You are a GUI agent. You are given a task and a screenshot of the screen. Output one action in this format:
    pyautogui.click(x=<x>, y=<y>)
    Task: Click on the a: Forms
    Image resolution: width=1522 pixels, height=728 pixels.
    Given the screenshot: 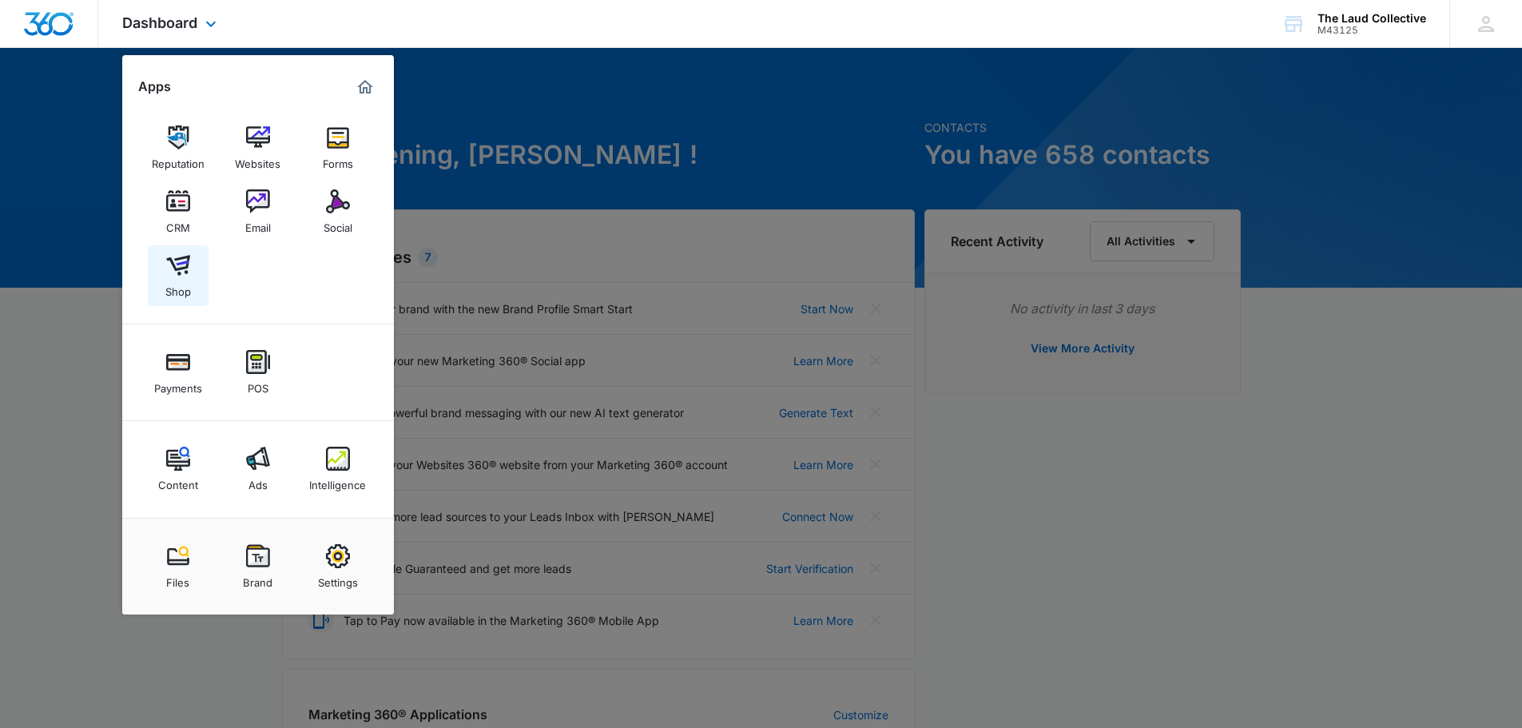 What is the action you would take?
    pyautogui.click(x=338, y=148)
    